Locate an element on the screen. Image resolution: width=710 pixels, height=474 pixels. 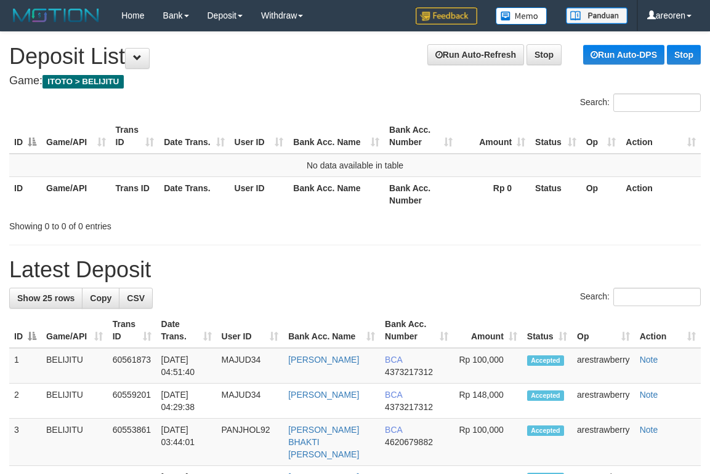
th: Trans ID is located at coordinates (135, 194).